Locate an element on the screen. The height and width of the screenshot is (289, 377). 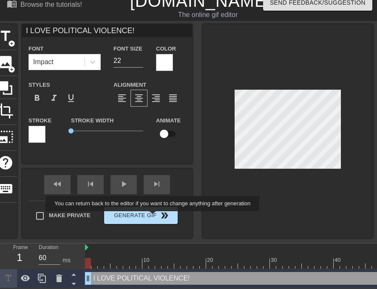
div: 30 is located at coordinates (275, 260).